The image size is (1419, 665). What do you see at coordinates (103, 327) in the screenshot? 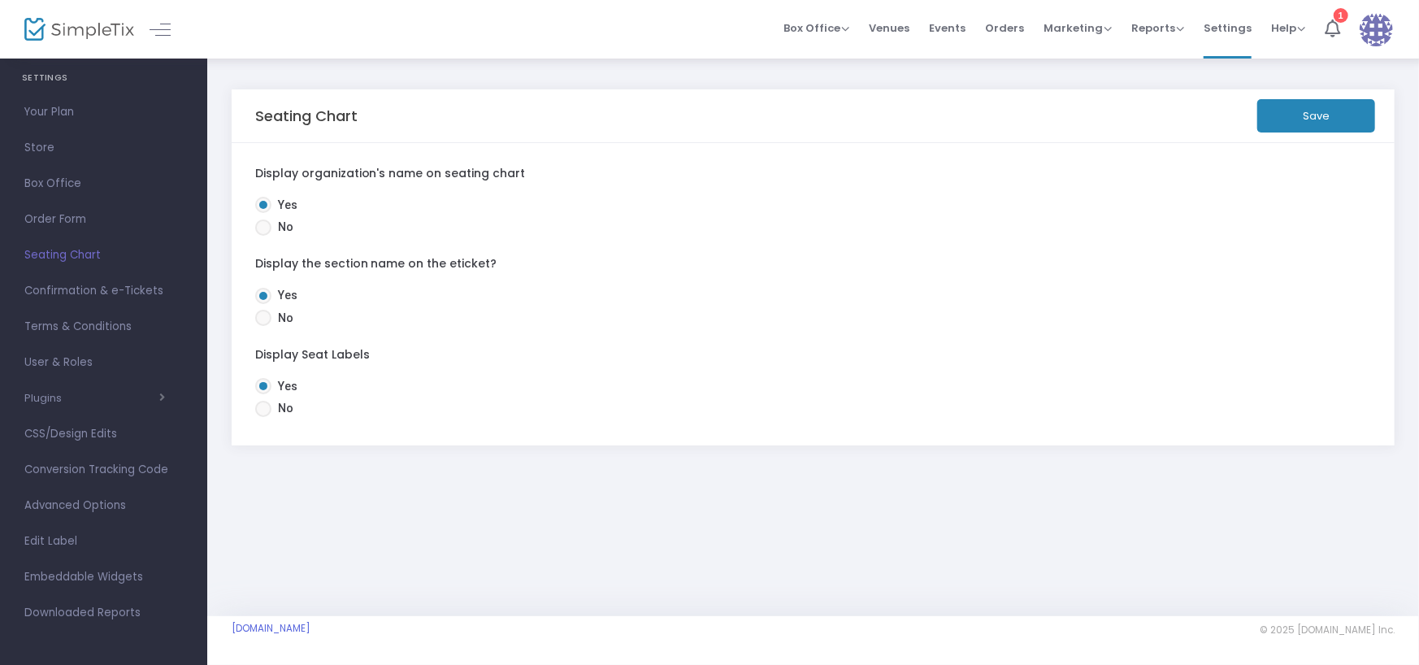
I see `span: Terms & Conditions` at bounding box center [103, 327].